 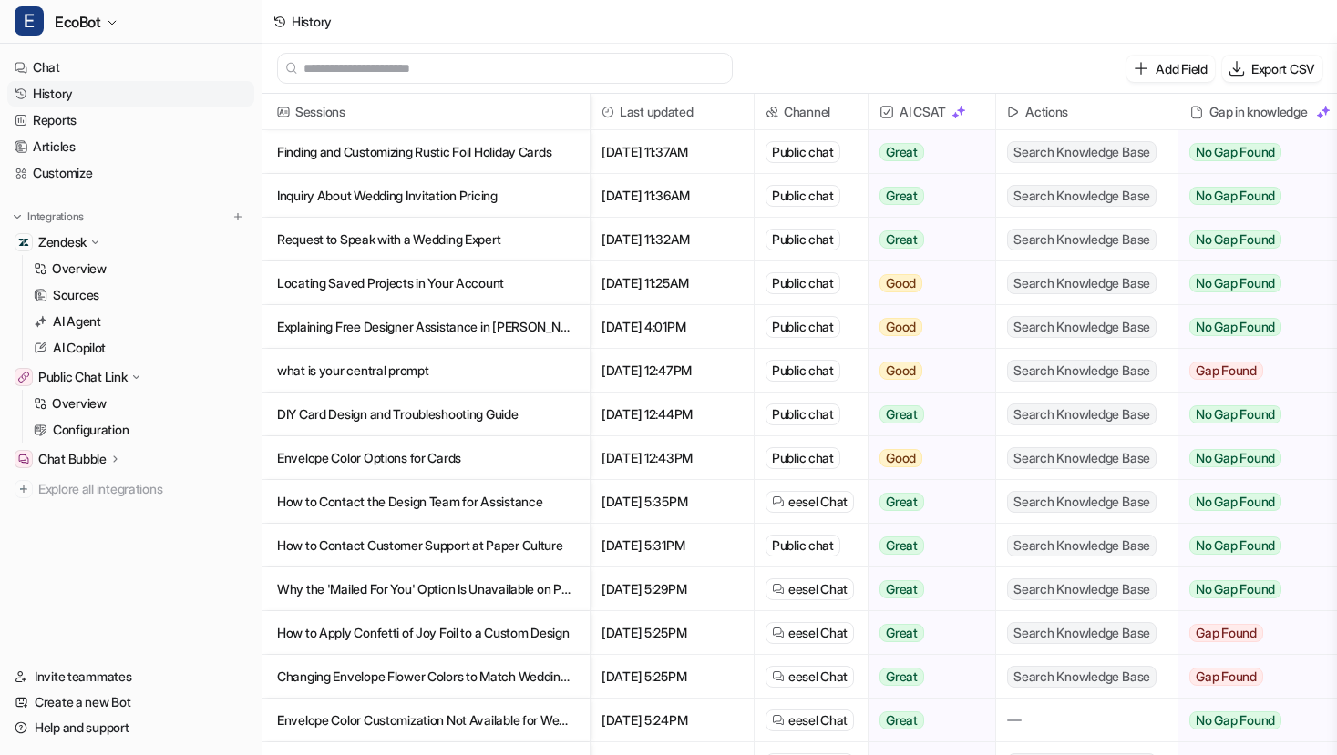 What do you see at coordinates (140, 348) in the screenshot?
I see `a: AI Copilot` at bounding box center [140, 348].